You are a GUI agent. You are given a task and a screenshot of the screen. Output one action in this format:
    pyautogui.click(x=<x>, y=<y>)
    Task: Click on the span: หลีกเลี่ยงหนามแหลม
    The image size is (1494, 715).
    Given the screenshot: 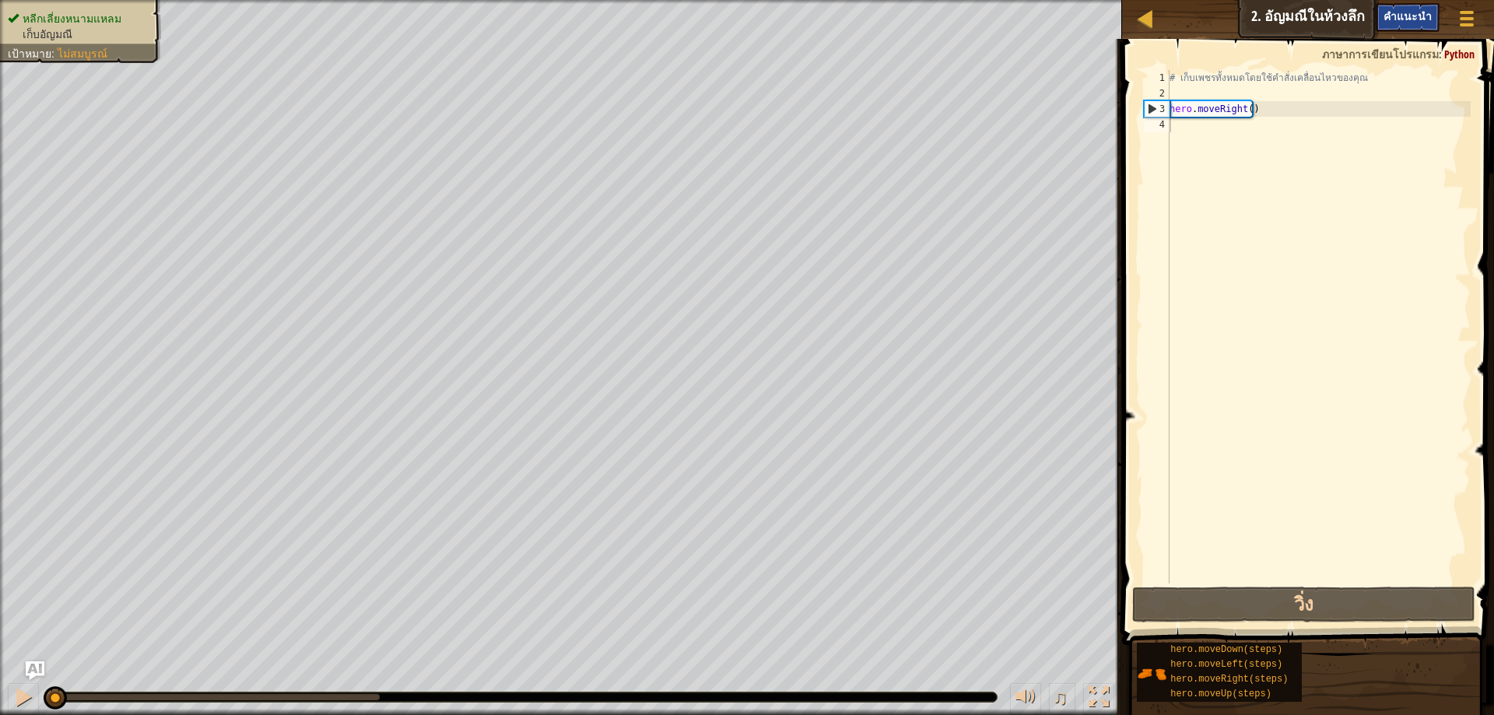 What is the action you would take?
    pyautogui.click(x=72, y=19)
    